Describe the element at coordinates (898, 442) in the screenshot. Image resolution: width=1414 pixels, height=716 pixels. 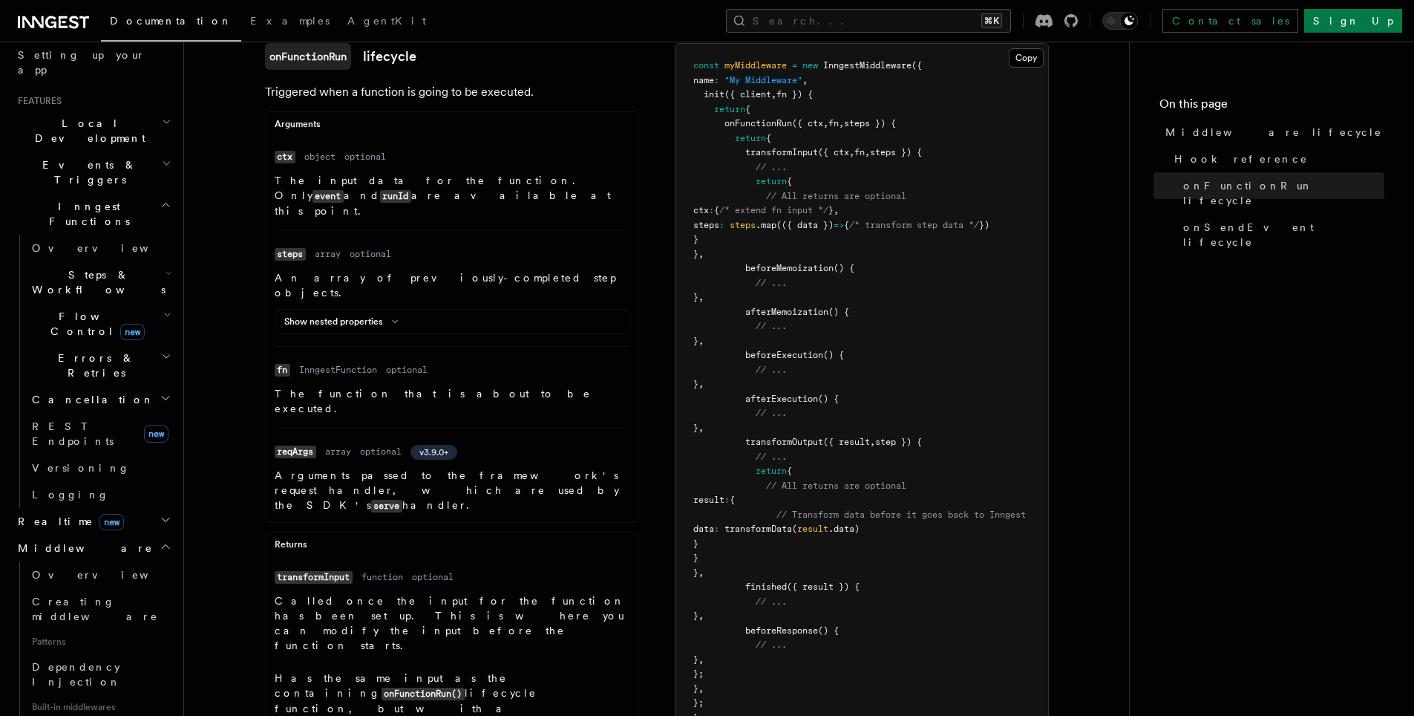
I see `span: step }) {` at that location.